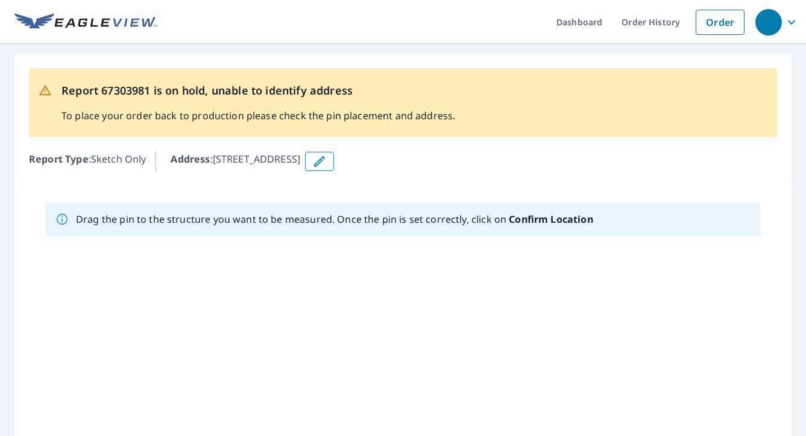 The width and height of the screenshot is (806, 436). I want to click on p: To place your order back to production please check the pin placement and address., so click(258, 116).